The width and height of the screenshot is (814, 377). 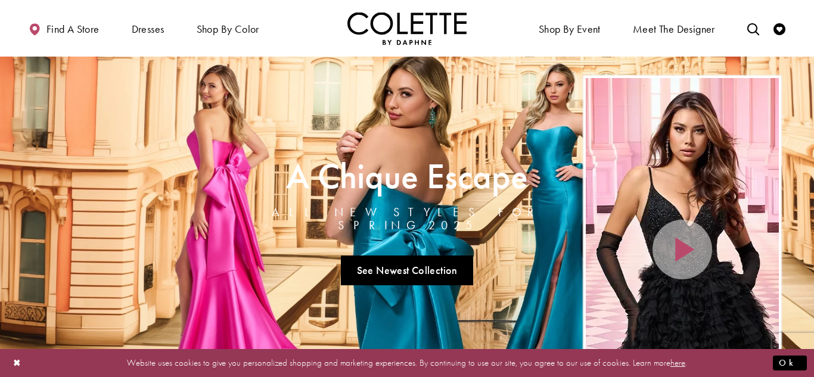 What do you see at coordinates (407, 271) in the screenshot?
I see `a: See Newest Collection A Chique Escape All New Styles For Spring 2025` at bounding box center [407, 271].